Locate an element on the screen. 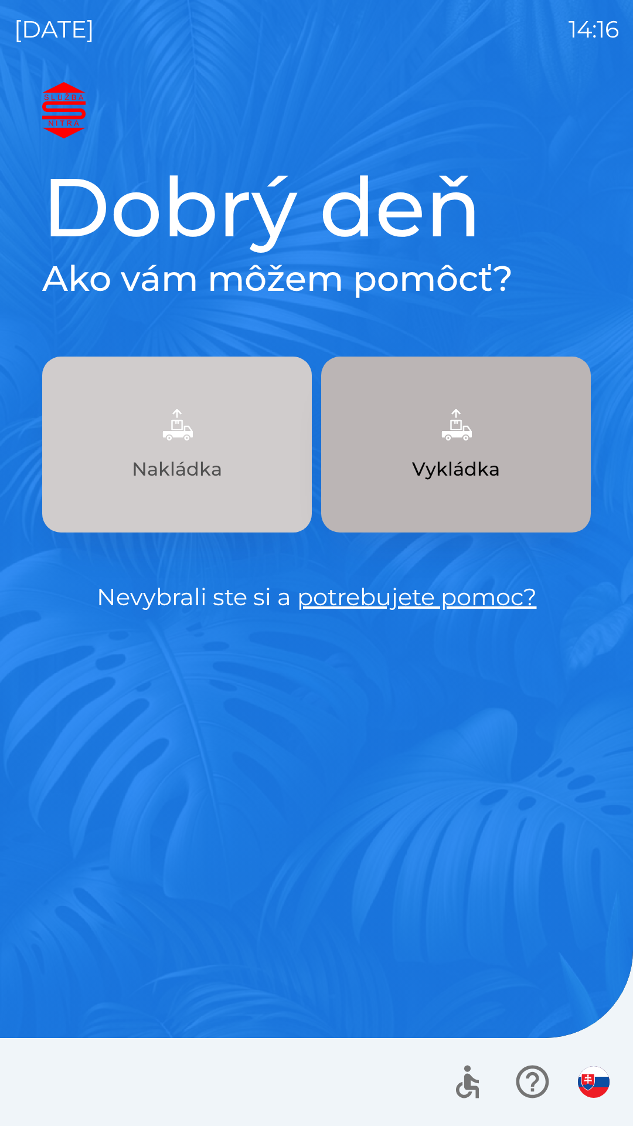 The height and width of the screenshot is (1126, 633). button: Vykládka is located at coordinates (456, 444).